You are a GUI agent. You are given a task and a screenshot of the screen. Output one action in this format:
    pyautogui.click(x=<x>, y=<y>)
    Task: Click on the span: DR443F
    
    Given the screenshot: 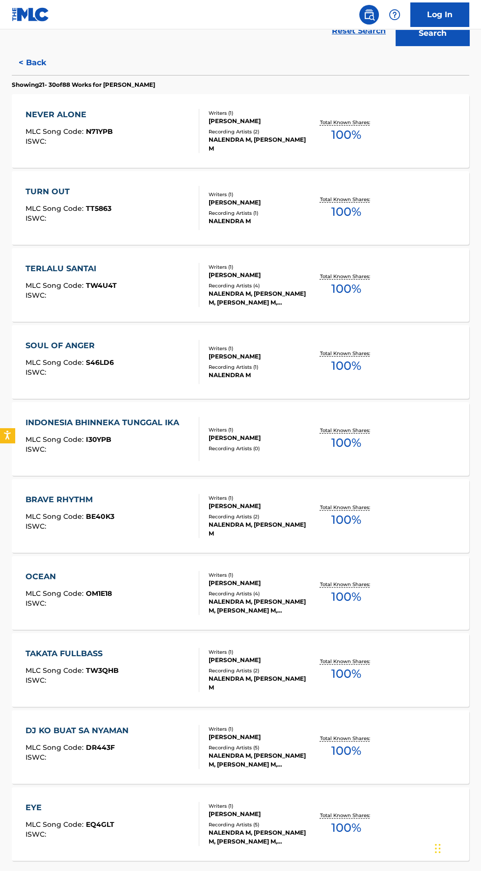 What is the action you would take?
    pyautogui.click(x=100, y=747)
    